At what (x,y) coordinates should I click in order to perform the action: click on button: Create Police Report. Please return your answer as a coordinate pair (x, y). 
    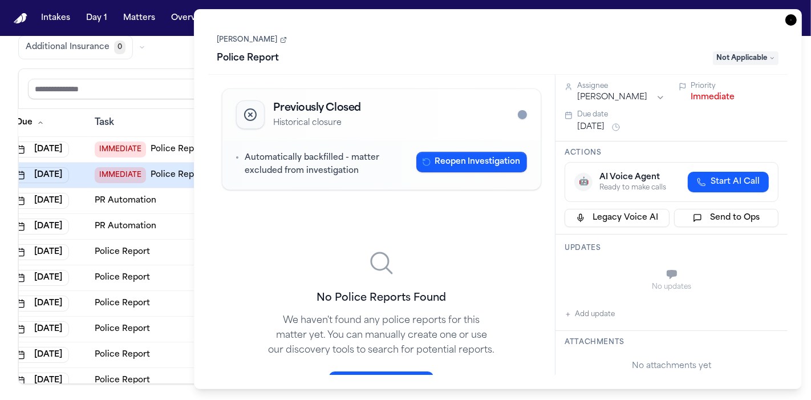
    Looking at the image, I should click on (381, 382).